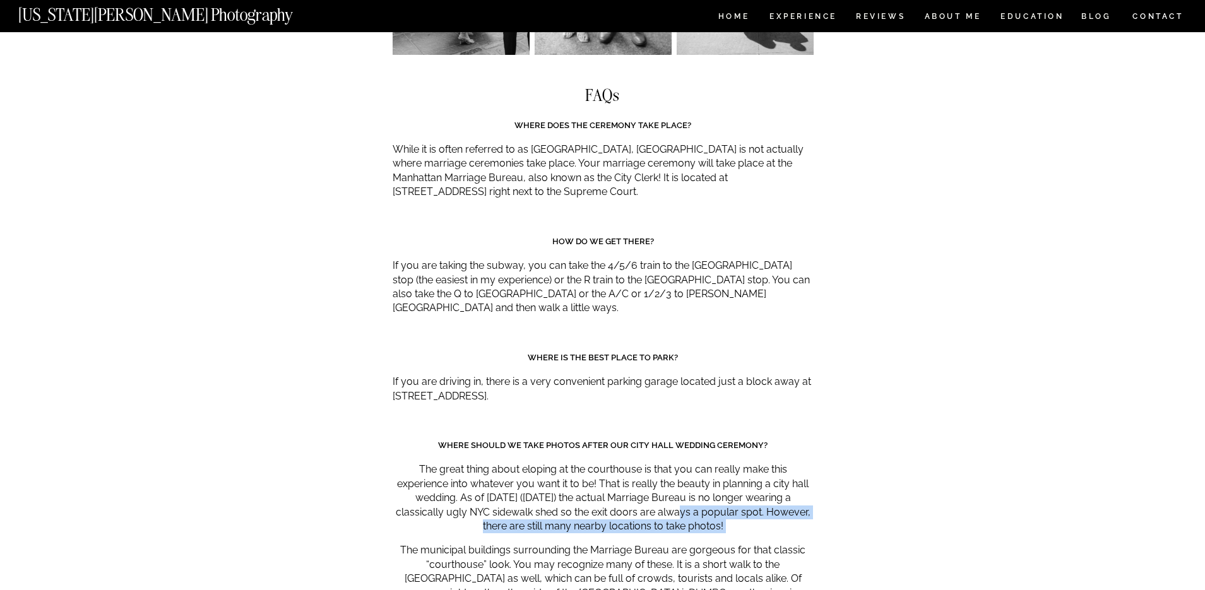 The height and width of the screenshot is (590, 1205). What do you see at coordinates (603, 357) in the screenshot?
I see `strong: Where is the best place to Park?` at bounding box center [603, 357].